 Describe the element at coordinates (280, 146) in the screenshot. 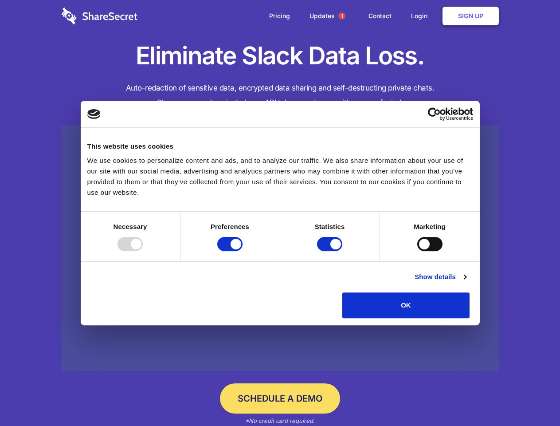

I see `div: This website uses cookies` at that location.